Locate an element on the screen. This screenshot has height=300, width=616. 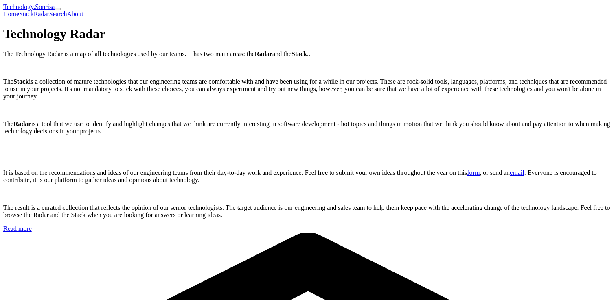
button: Toggle navigation is located at coordinates (58, 9).